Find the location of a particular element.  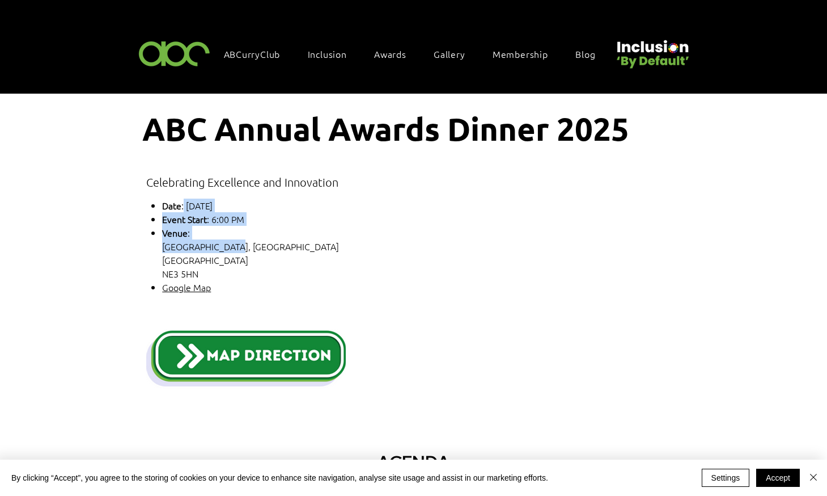

span: Event Start is located at coordinates (184, 219).